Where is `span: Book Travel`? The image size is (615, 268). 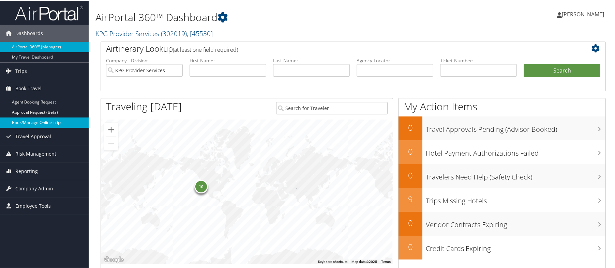
span: Book Travel is located at coordinates (28, 88).